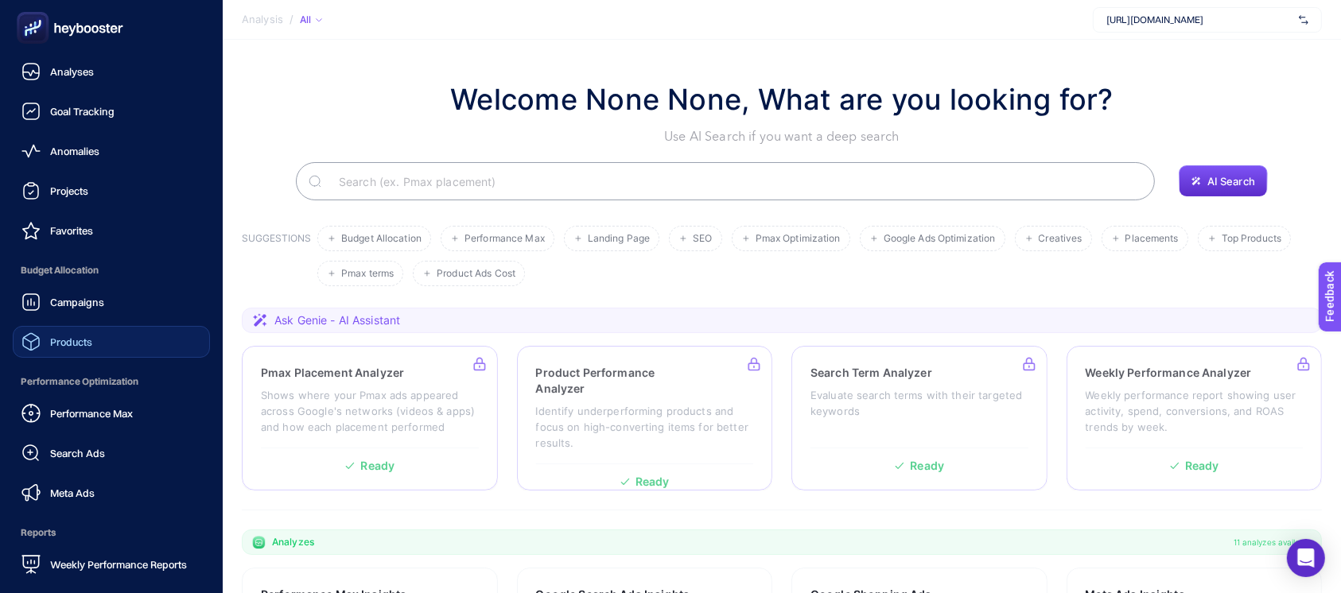 The height and width of the screenshot is (593, 1341). Describe the element at coordinates (1152, 239) in the screenshot. I see `span: Placements` at that location.